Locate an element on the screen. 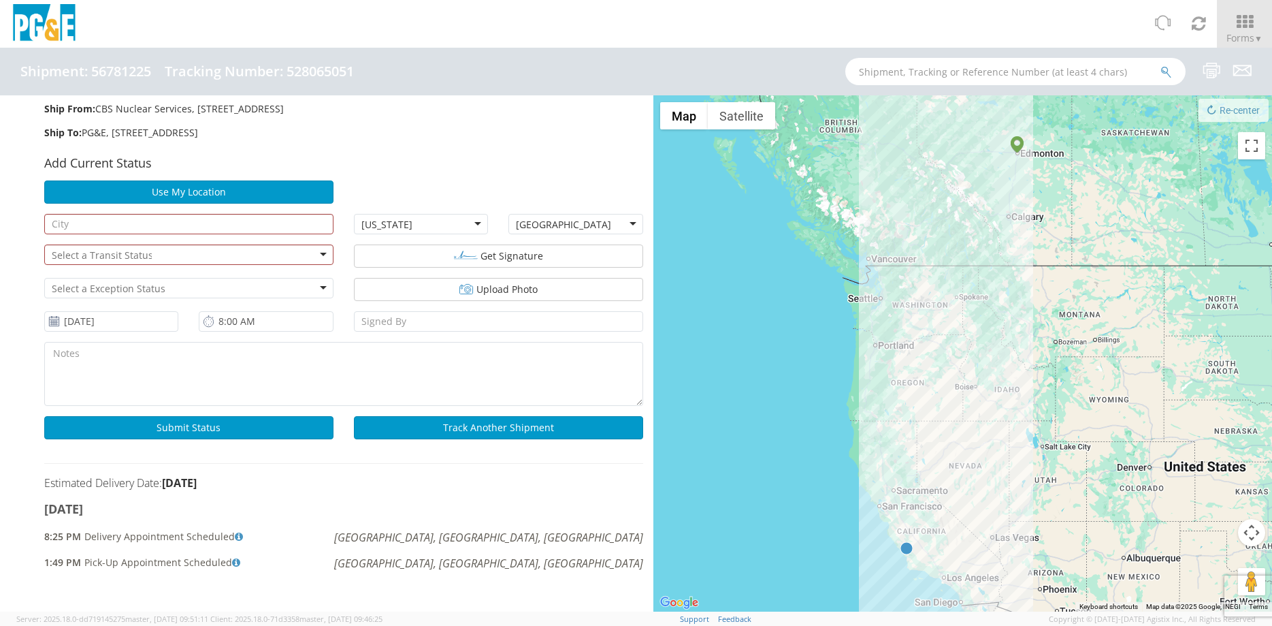 The image size is (1272, 626). input: Date is located at coordinates (111, 321).